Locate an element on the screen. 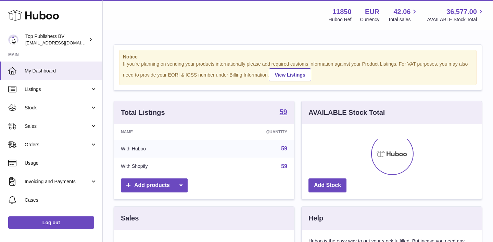 Image resolution: width=493 pixels, height=242 pixels. div: If you're planning on sending your products internationally please add required customs informati... is located at coordinates (298, 71).